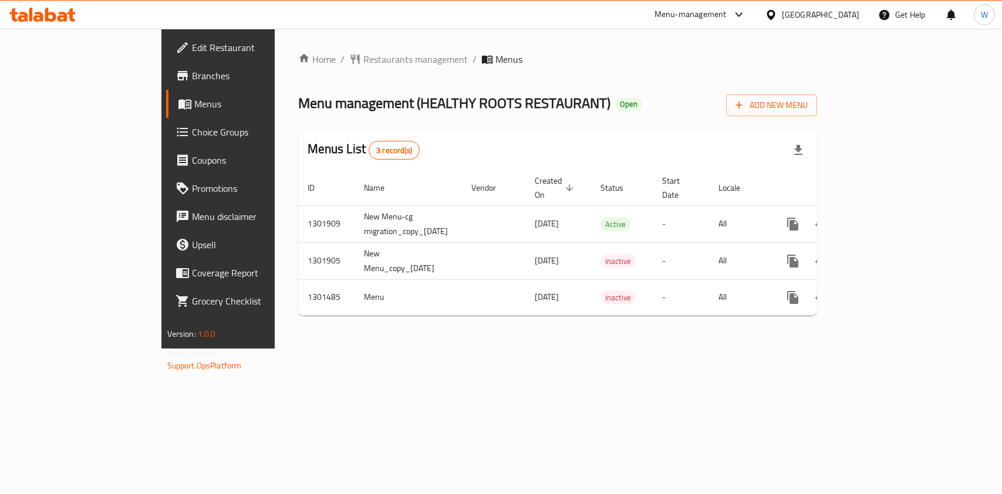 The height and width of the screenshot is (494, 1002). Describe the element at coordinates (416, 59) in the screenshot. I see `span: Restaurants management` at that location.